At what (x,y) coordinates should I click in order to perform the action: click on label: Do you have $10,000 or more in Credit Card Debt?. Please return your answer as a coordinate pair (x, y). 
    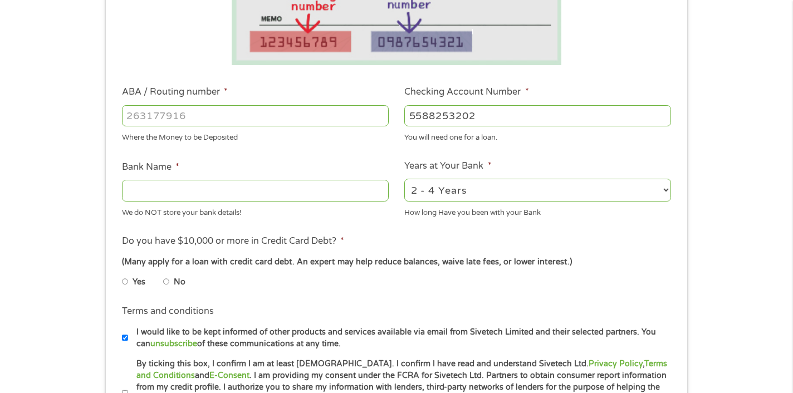
    Looking at the image, I should click on (233, 241).